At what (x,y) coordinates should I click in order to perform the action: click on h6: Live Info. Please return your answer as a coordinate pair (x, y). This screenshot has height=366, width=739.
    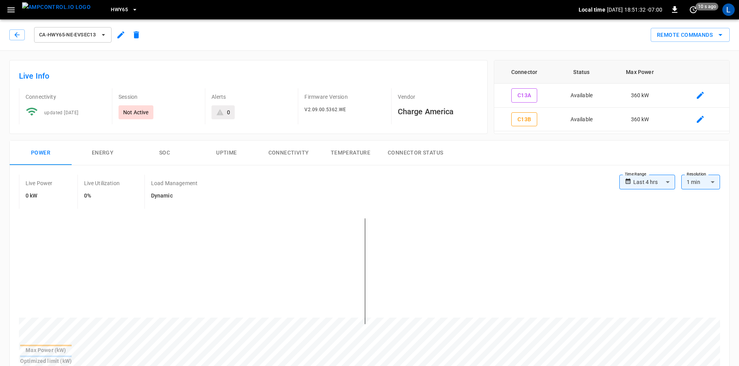
    Looking at the image, I should click on (248, 76).